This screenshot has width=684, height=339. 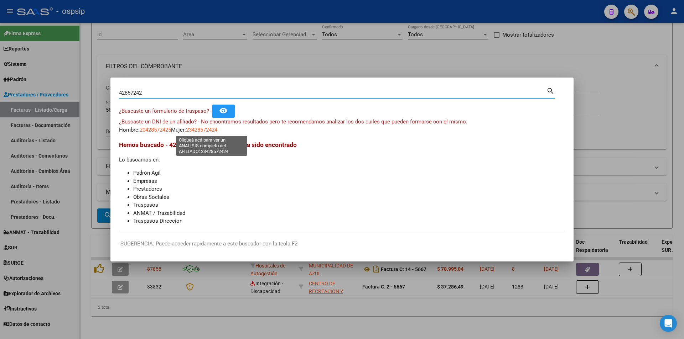 What do you see at coordinates (202, 130) in the screenshot?
I see `span: 23428572424` at bounding box center [202, 130].